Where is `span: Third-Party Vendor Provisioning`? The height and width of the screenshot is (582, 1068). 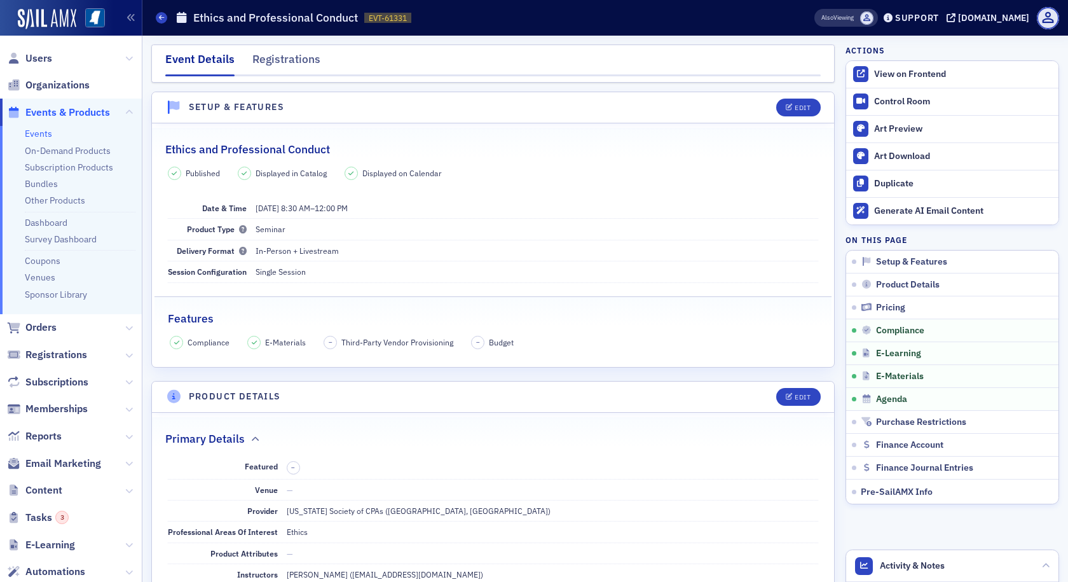
span: Third-Party Vendor Provisioning is located at coordinates (397, 342).